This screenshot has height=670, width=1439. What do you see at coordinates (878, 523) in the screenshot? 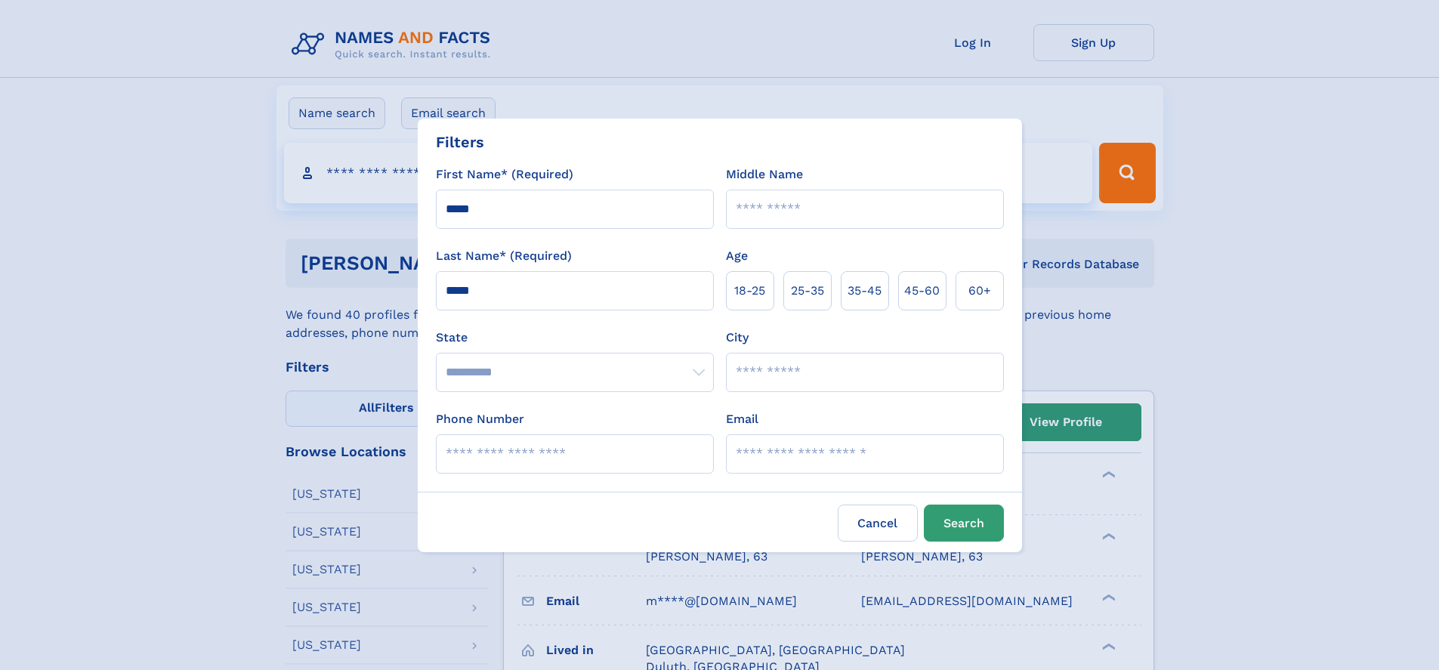
I see `label: Cancel` at bounding box center [878, 523].